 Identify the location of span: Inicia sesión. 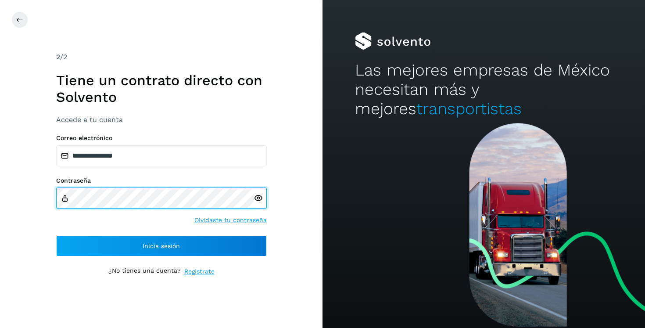
(161, 246).